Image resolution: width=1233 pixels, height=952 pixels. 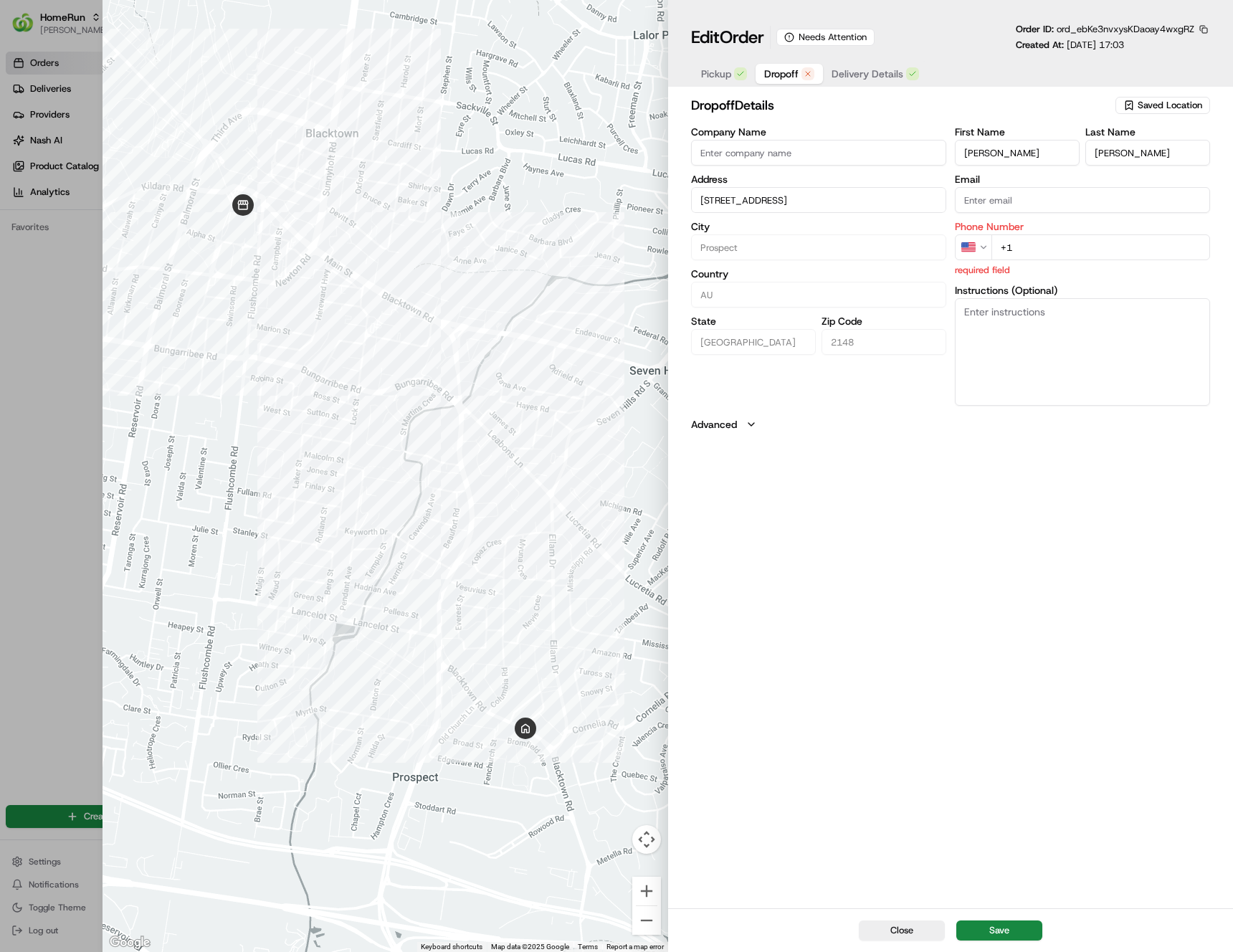 I want to click on a: Open this area in Google Maps (opens a new window), so click(x=130, y=943).